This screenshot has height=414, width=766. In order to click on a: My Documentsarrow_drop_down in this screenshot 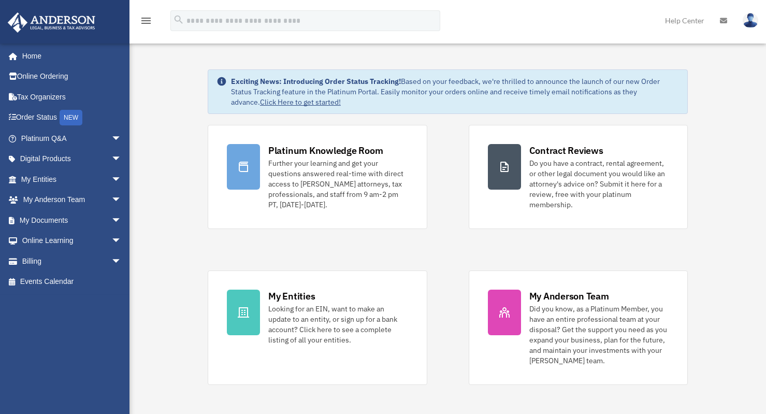, I will do `click(72, 220)`.